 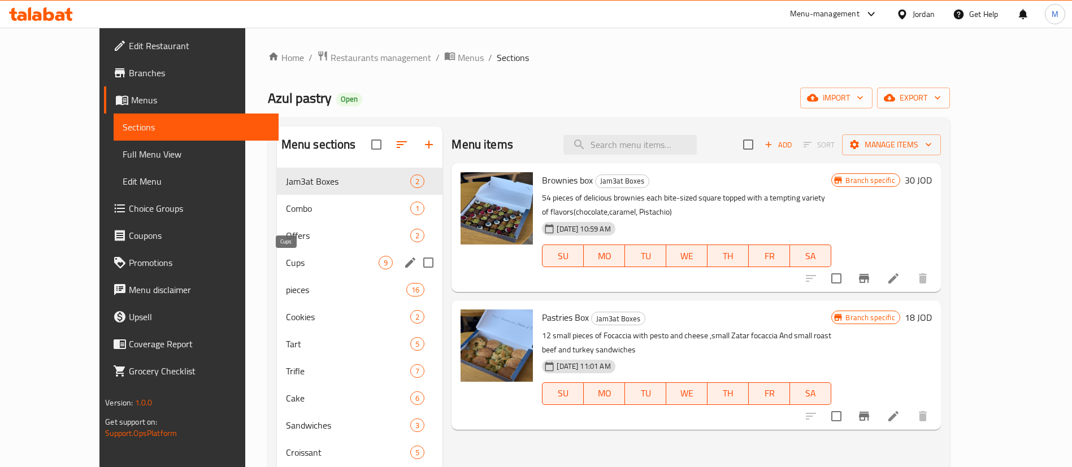 What do you see at coordinates (609, 58) in the screenshot?
I see `nav: breadcrumb` at bounding box center [609, 58].